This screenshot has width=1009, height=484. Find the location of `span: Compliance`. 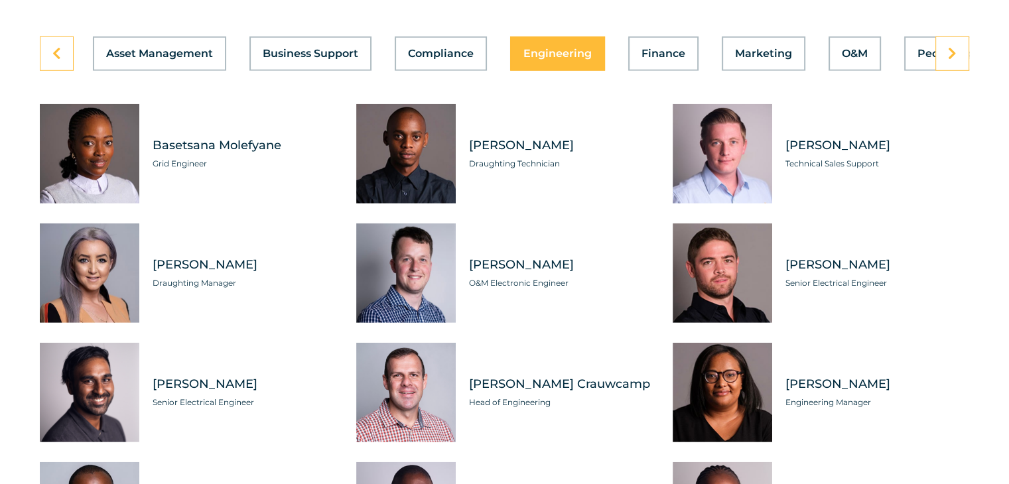

span: Compliance is located at coordinates (441, 54).